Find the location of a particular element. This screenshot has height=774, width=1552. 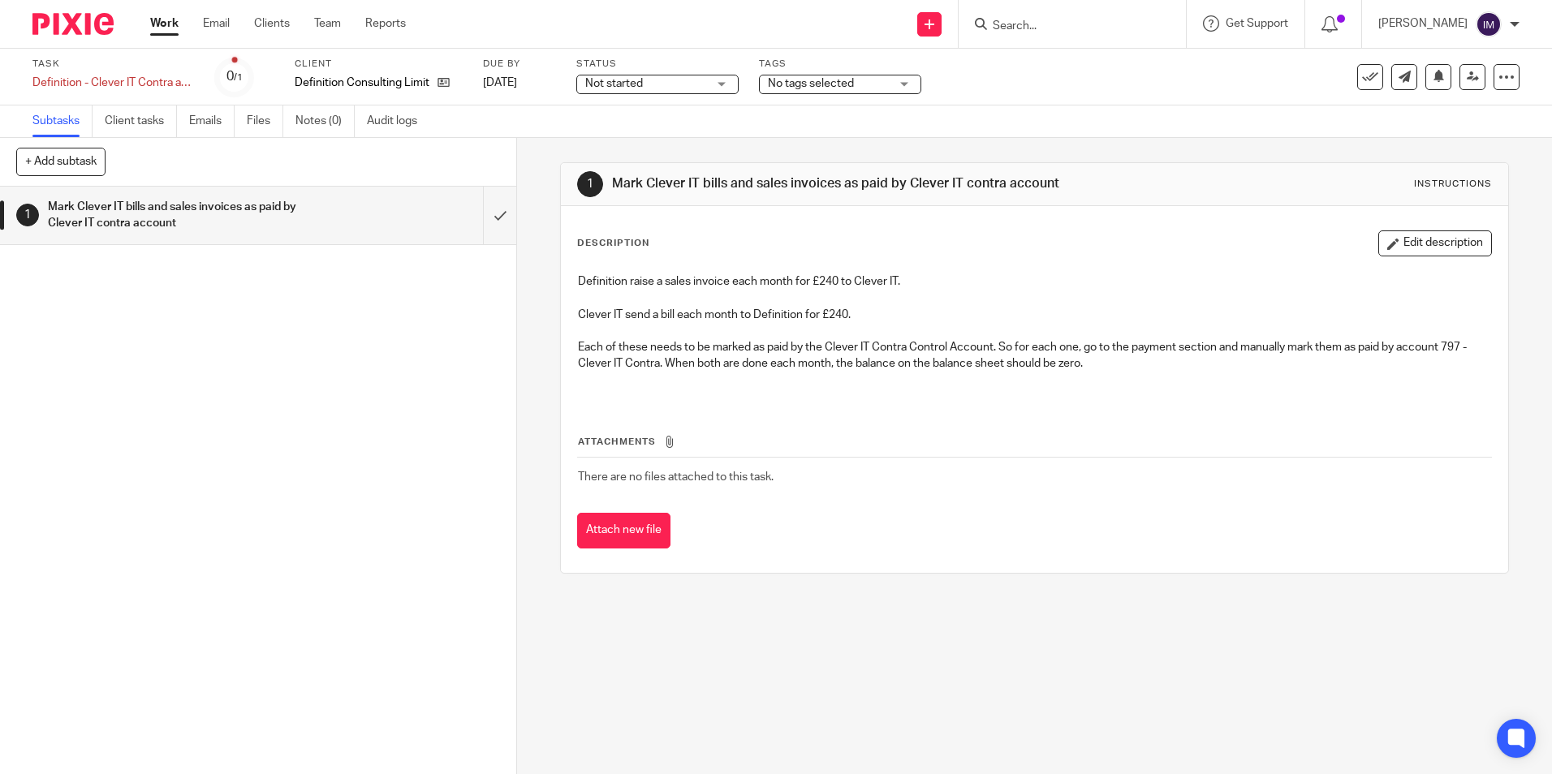

a: Reports is located at coordinates (386, 24).